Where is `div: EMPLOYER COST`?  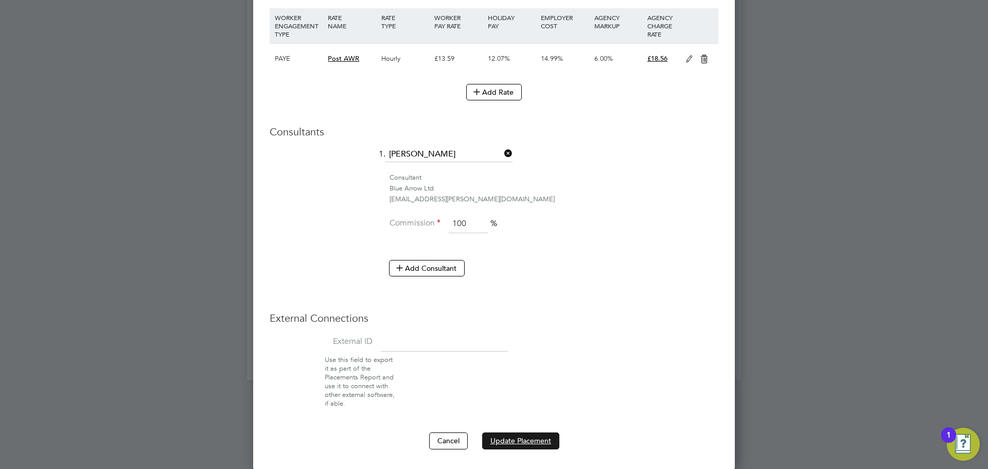 div: EMPLOYER COST is located at coordinates (564, 22).